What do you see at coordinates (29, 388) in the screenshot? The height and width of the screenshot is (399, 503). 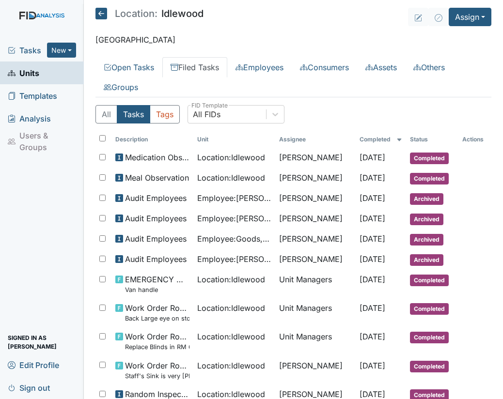 I see `span: Sign out` at bounding box center [29, 388].